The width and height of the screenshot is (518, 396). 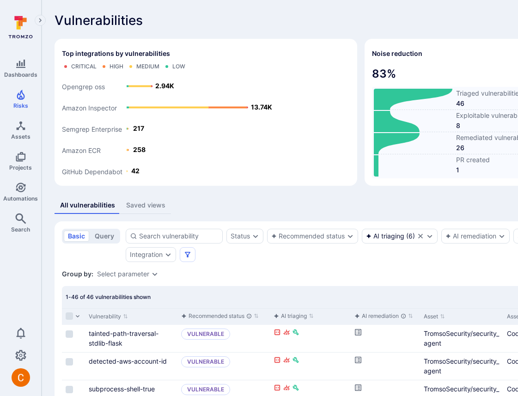 What do you see at coordinates (21, 136) in the screenshot?
I see `span: Assets` at bounding box center [21, 136].